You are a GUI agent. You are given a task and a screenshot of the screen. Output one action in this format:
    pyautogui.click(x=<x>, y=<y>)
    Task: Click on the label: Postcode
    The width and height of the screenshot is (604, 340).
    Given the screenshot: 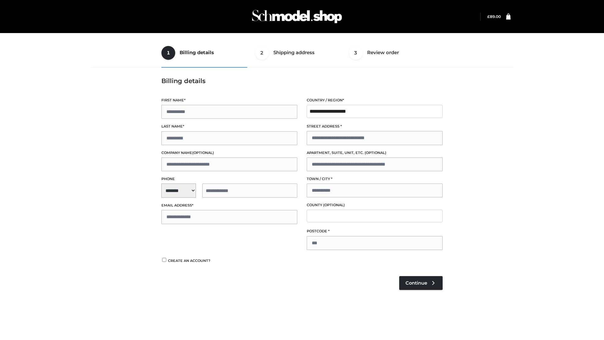 What is the action you would take?
    pyautogui.click(x=375, y=231)
    